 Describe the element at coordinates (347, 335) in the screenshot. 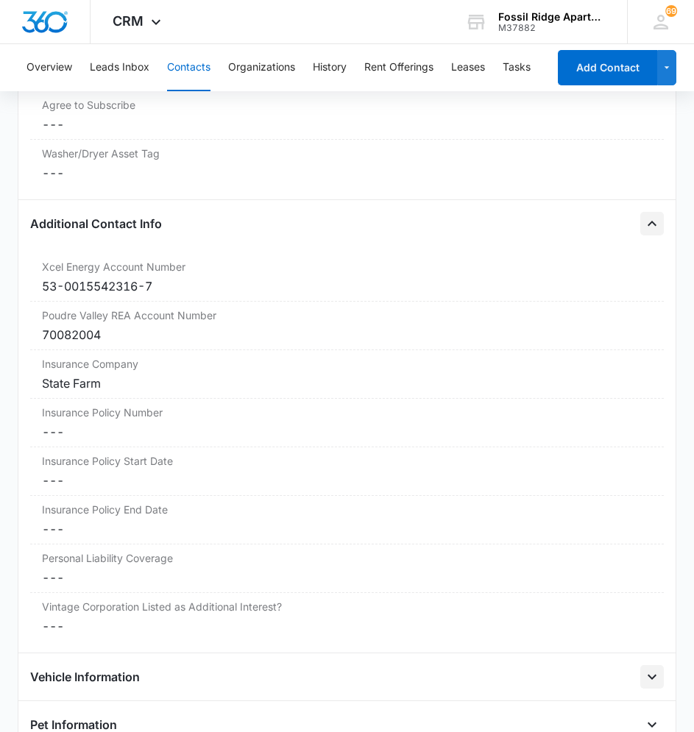

I see `div: 70082004` at that location.